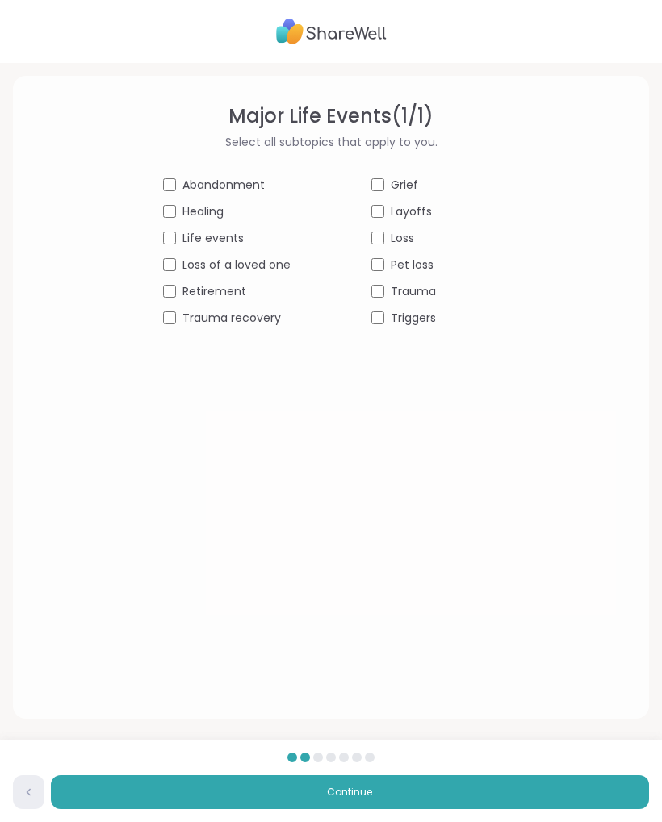 The height and width of the screenshot is (822, 662). What do you see at coordinates (331, 142) in the screenshot?
I see `span: Select all subtopics that apply to you.` at bounding box center [331, 142].